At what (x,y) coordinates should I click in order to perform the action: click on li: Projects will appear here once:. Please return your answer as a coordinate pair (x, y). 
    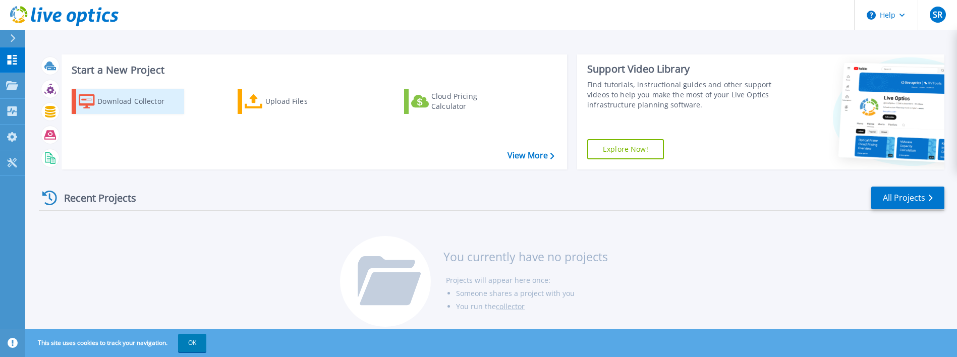
    Looking at the image, I should click on (527, 281).